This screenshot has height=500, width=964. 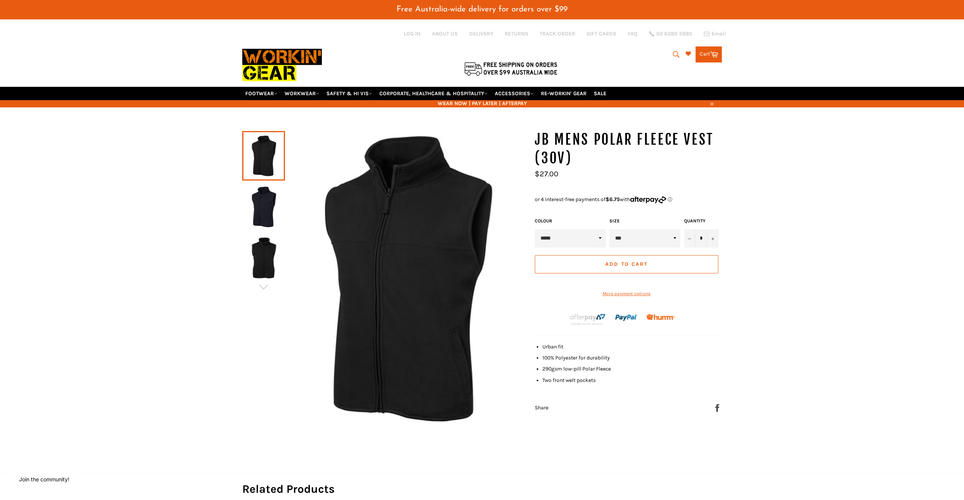 What do you see at coordinates (689, 238) in the screenshot?
I see `button: Reduce item quantity by one` at bounding box center [689, 238].